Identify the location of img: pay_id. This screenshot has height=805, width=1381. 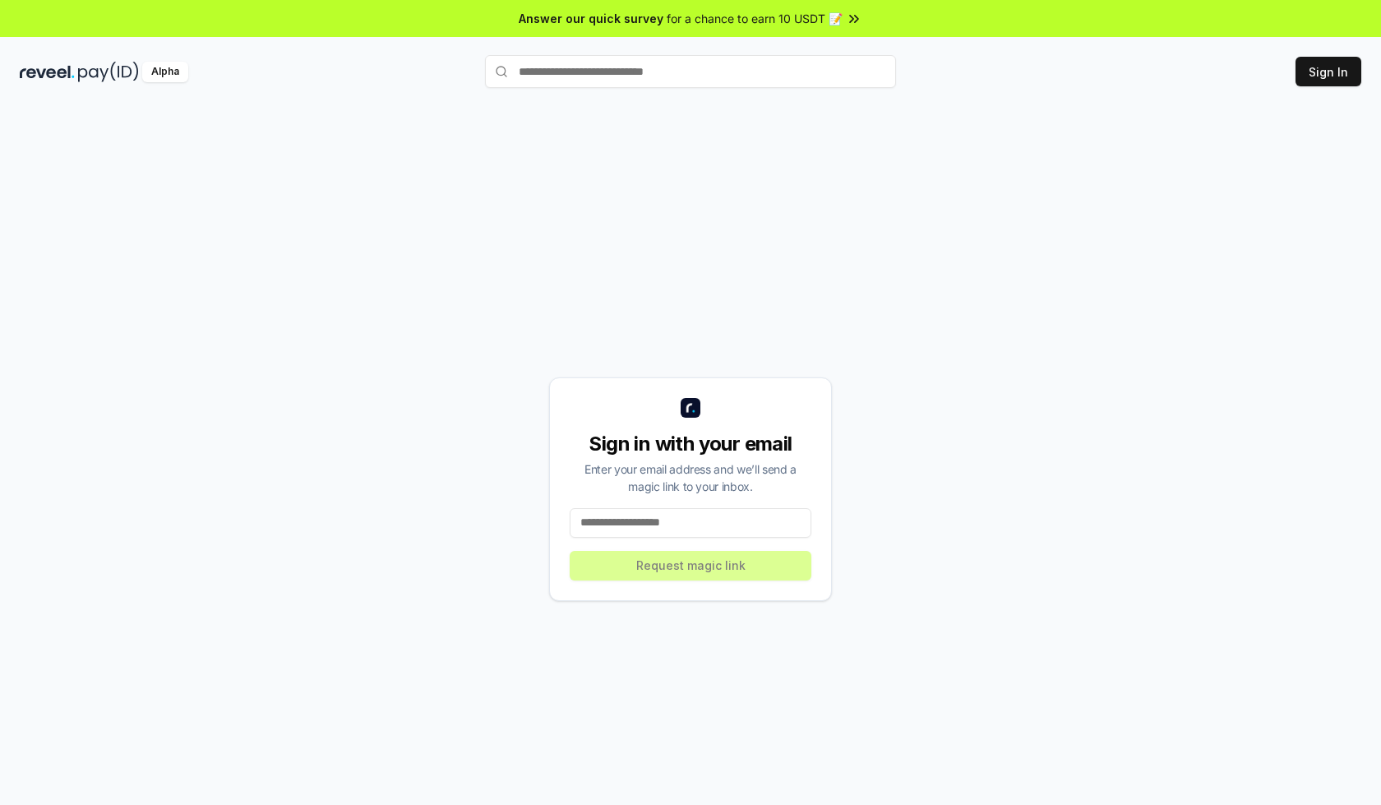
(108, 72).